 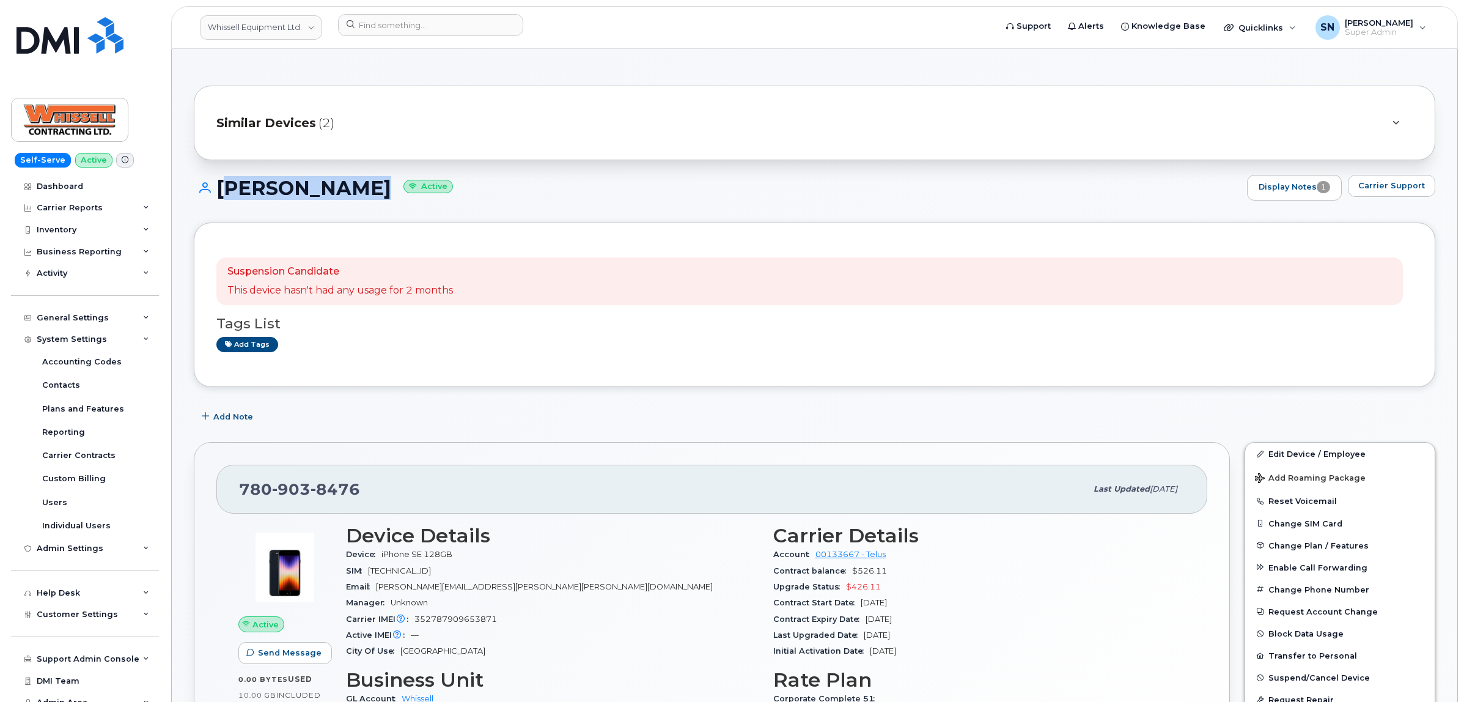 What do you see at coordinates (1340, 523) in the screenshot?
I see `button: Change SIM Card` at bounding box center [1340, 523].